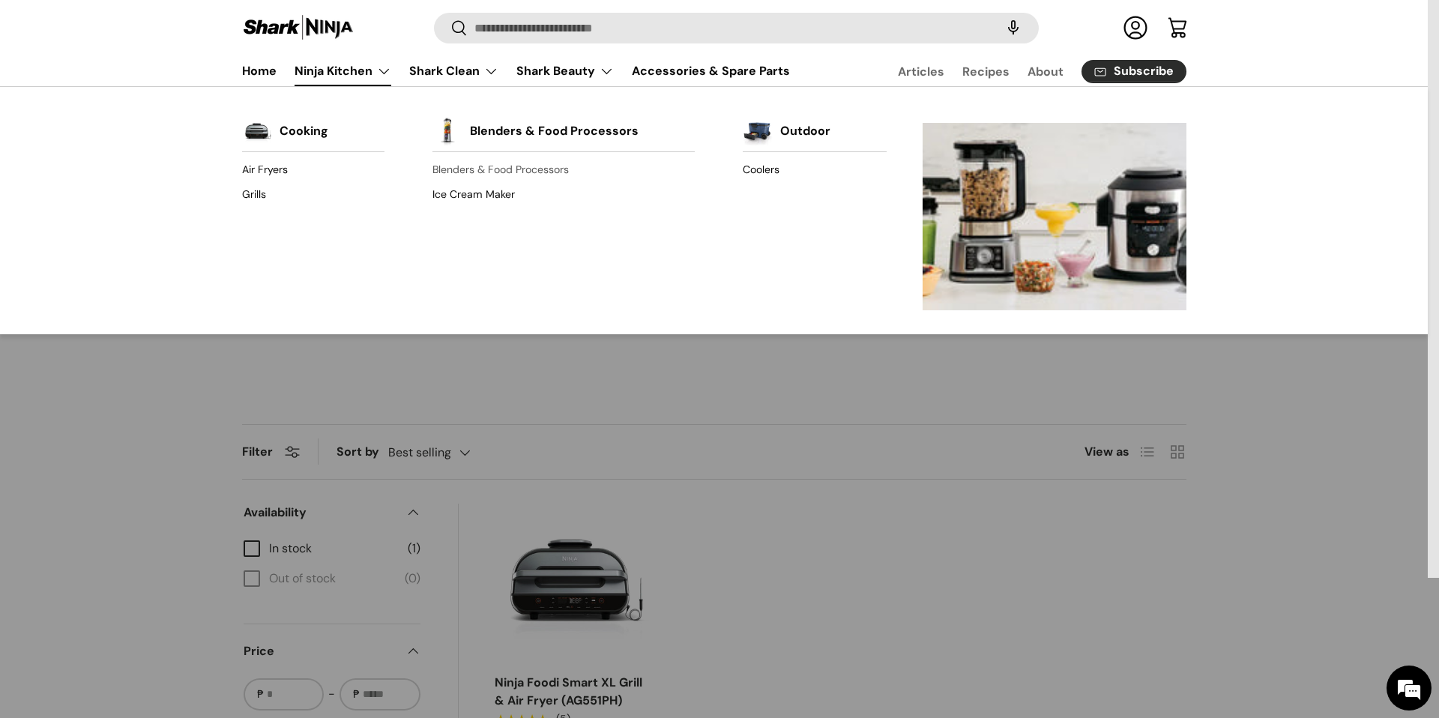 This screenshot has height=718, width=1439. I want to click on a: Recipes, so click(985, 71).